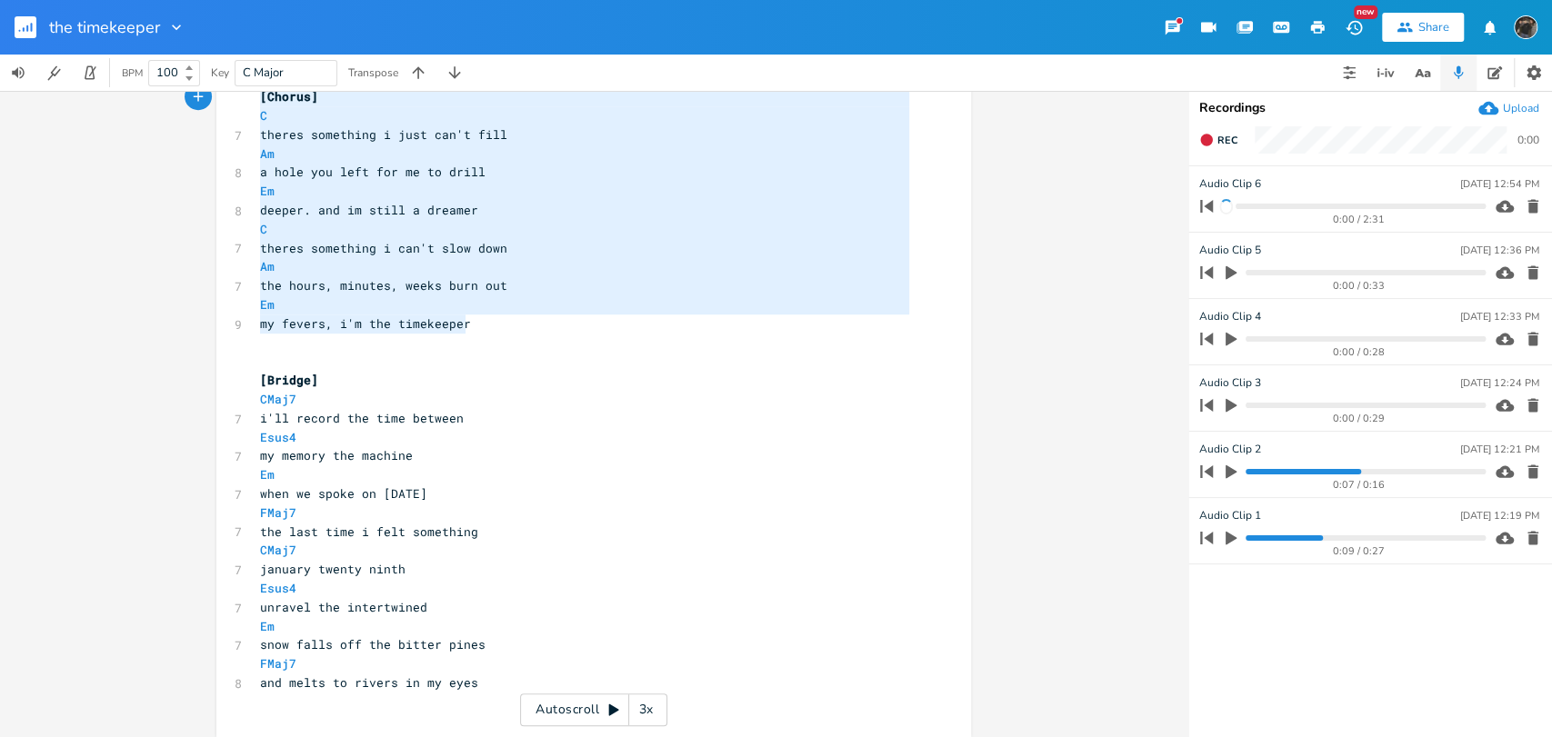 This screenshot has height=737, width=1552. What do you see at coordinates (263, 73) in the screenshot?
I see `span: C Major` at bounding box center [263, 73].